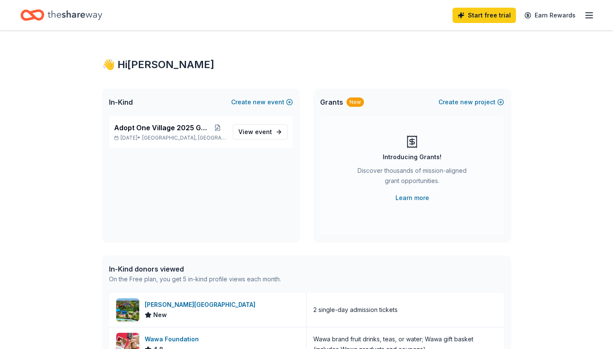  I want to click on a: Home, so click(61, 15).